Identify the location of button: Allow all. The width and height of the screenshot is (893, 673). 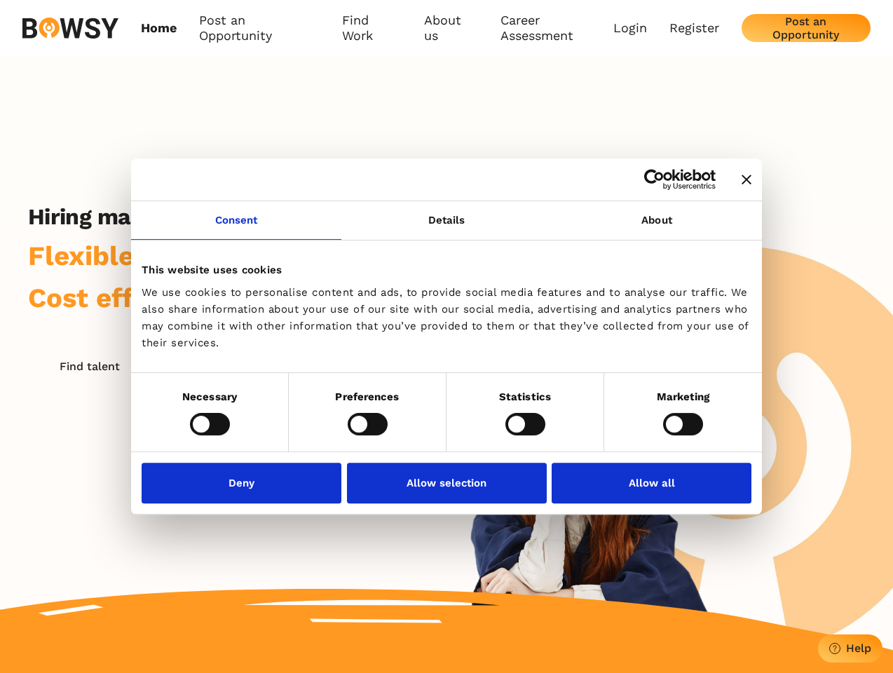
(651, 483).